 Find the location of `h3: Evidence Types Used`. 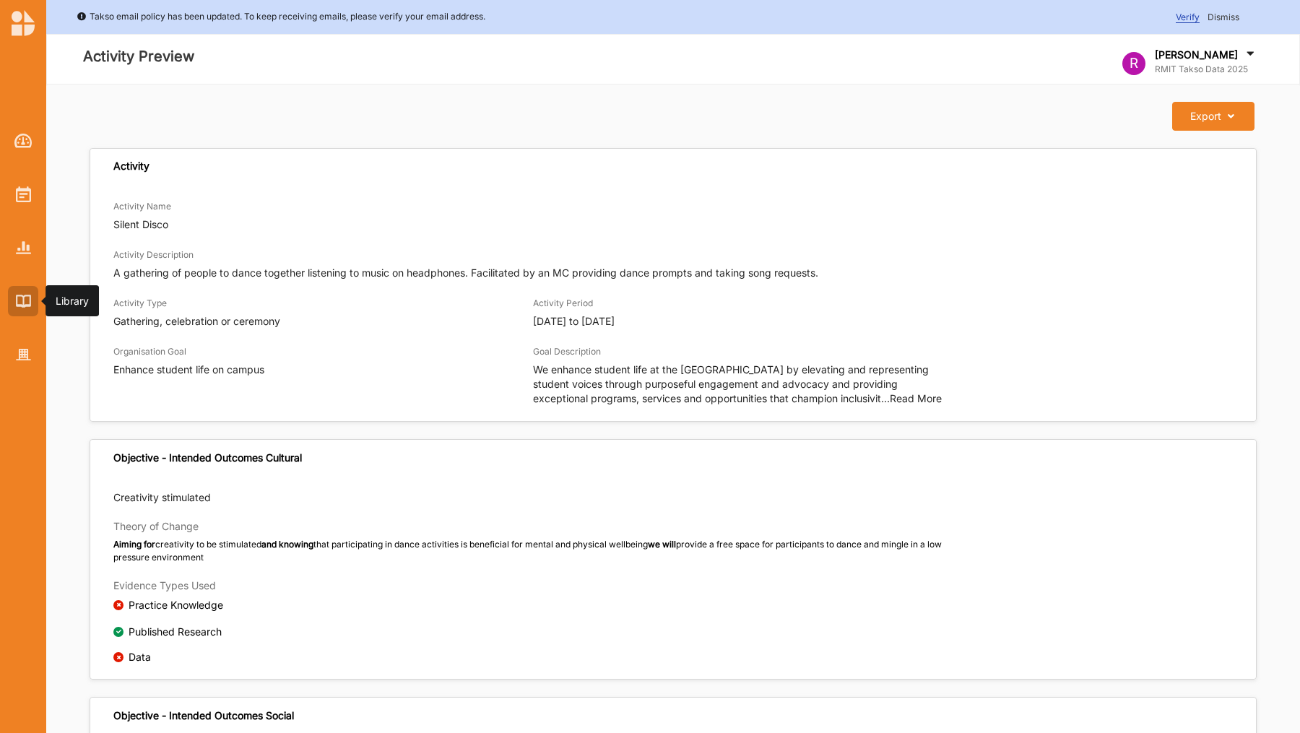

h3: Evidence Types Used is located at coordinates (673, 586).